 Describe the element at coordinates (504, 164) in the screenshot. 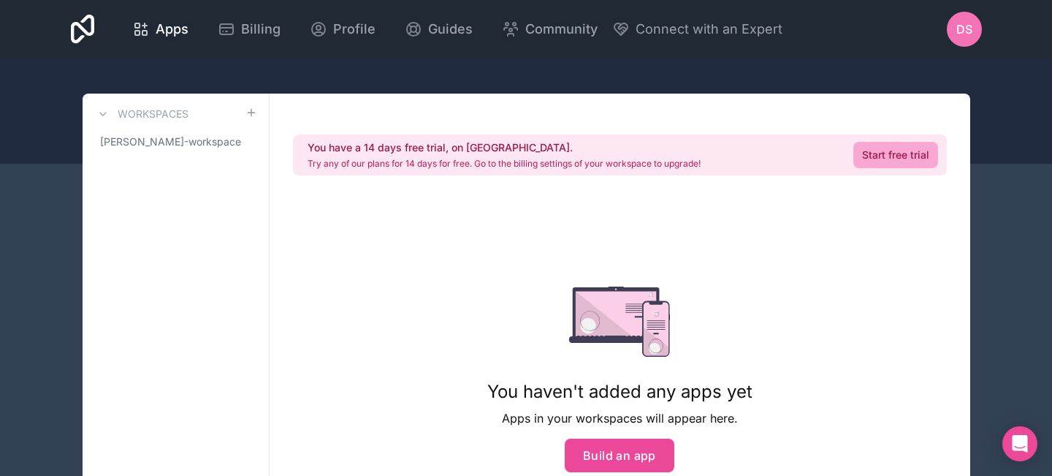

I see `p: Try any of our plans for 14 days for free. Go to the billing settings of your workspace to upgrade!` at that location.